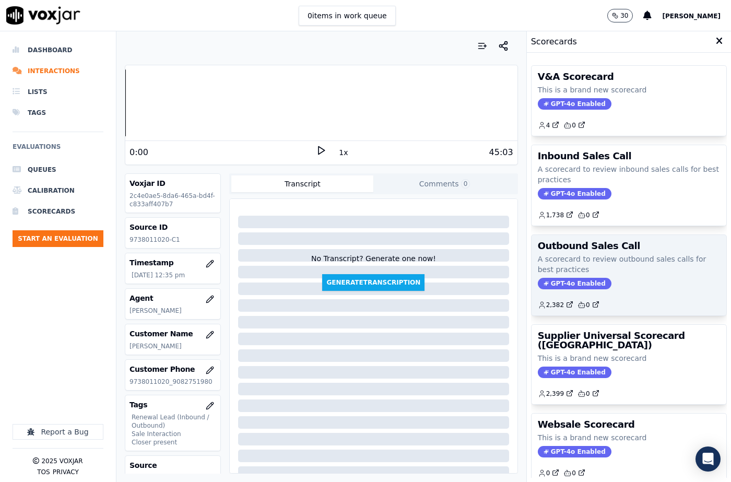  I want to click on p: 2c4e0ae5-8da6-465a-bd4f-c833aff407b7, so click(173, 200).